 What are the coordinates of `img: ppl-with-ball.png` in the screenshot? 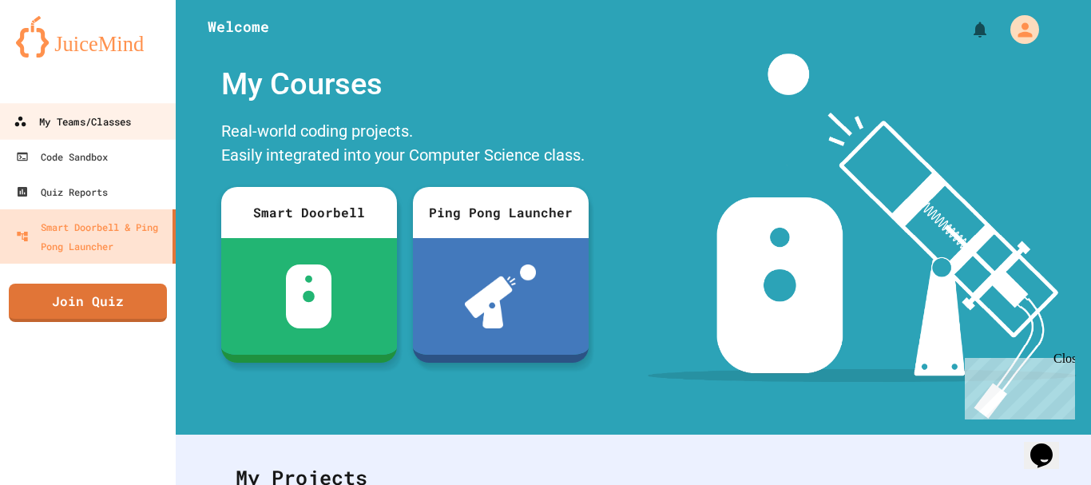 It's located at (500, 296).